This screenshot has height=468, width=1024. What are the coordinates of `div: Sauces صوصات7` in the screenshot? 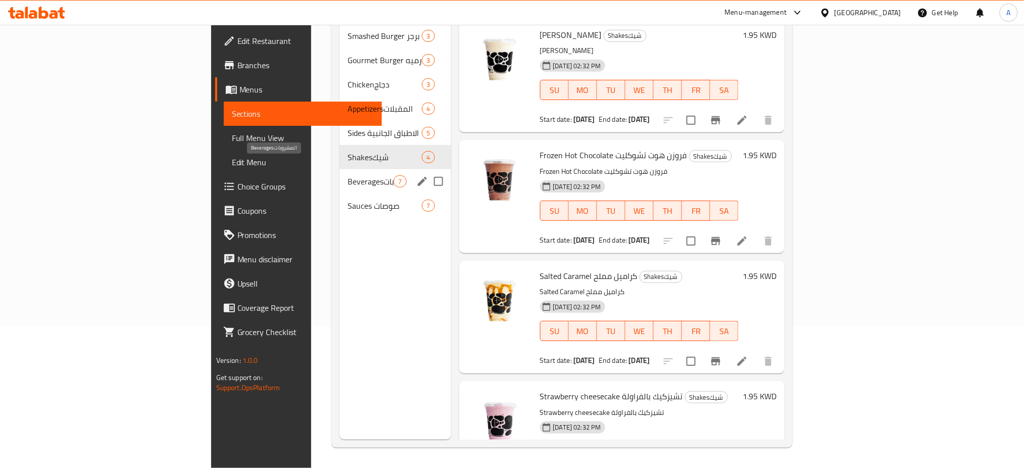 It's located at (395, 206).